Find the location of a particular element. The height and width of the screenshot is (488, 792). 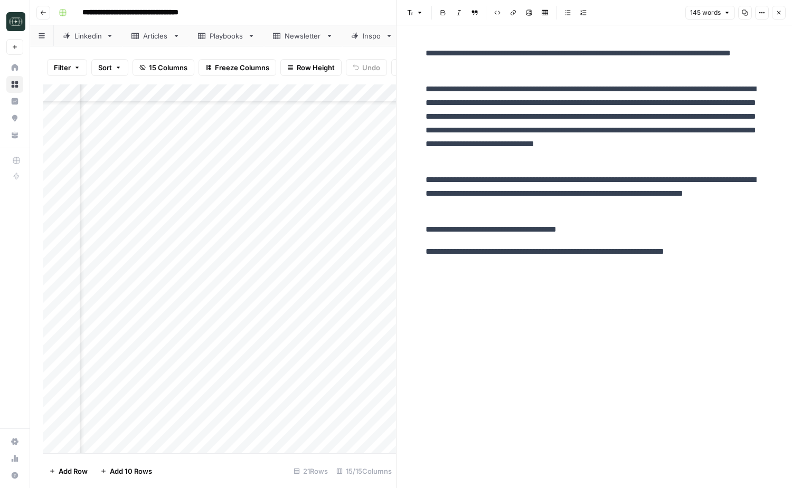

a: Articles is located at coordinates (156, 36).